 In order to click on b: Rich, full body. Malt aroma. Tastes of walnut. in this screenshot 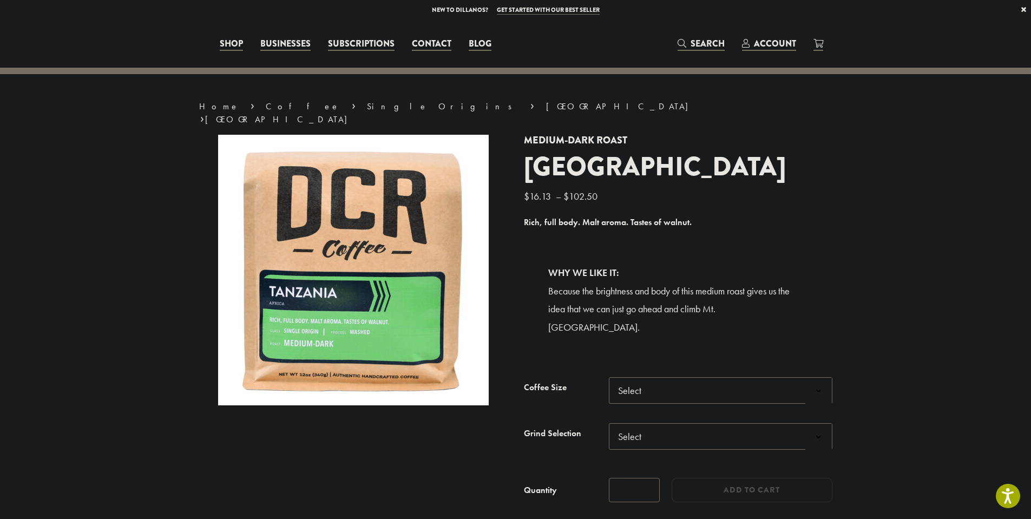, I will do `click(608, 222)`.